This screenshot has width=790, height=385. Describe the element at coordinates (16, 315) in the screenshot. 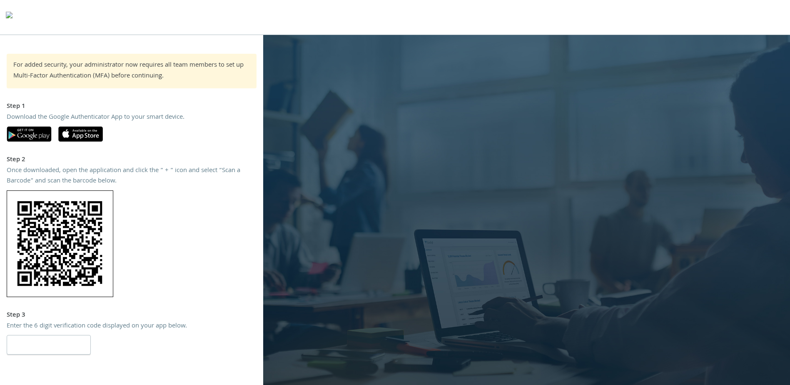

I see `strong: Step 3` at that location.